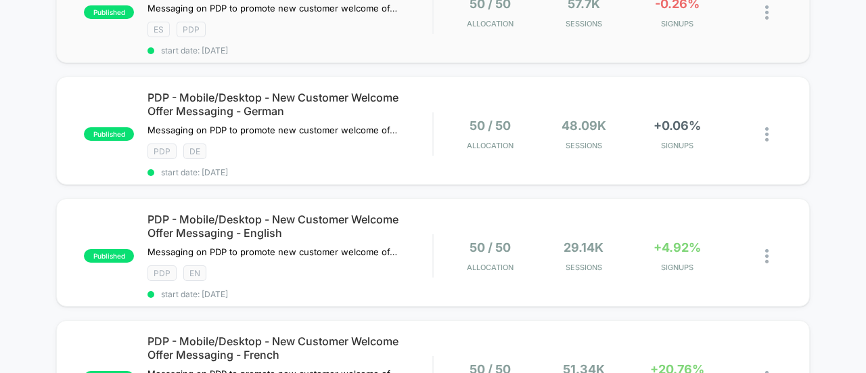 The height and width of the screenshot is (373, 866). I want to click on span: ES, so click(158, 29).